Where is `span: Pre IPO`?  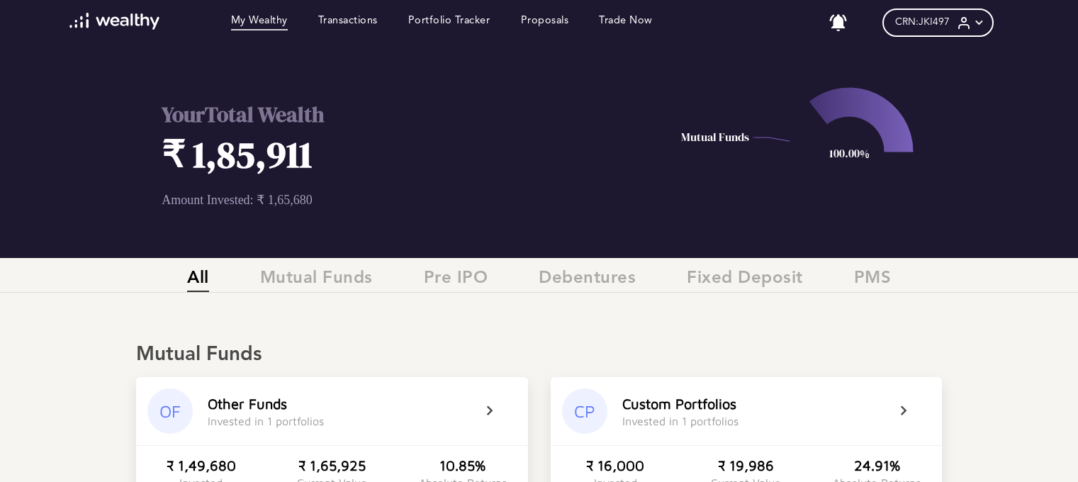
span: Pre IPO is located at coordinates (456, 280).